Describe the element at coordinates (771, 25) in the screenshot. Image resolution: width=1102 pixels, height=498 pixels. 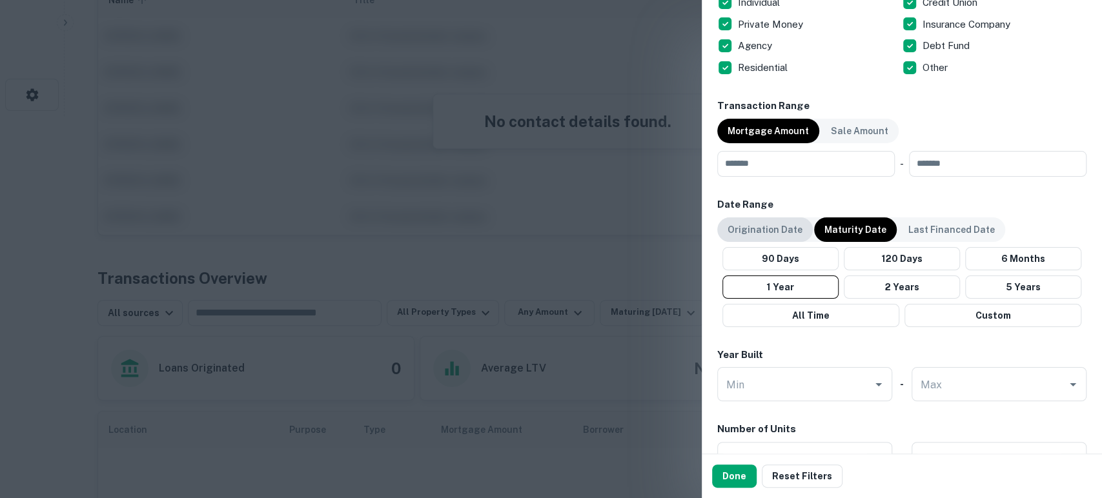
I see `p: Private Money` at that location.